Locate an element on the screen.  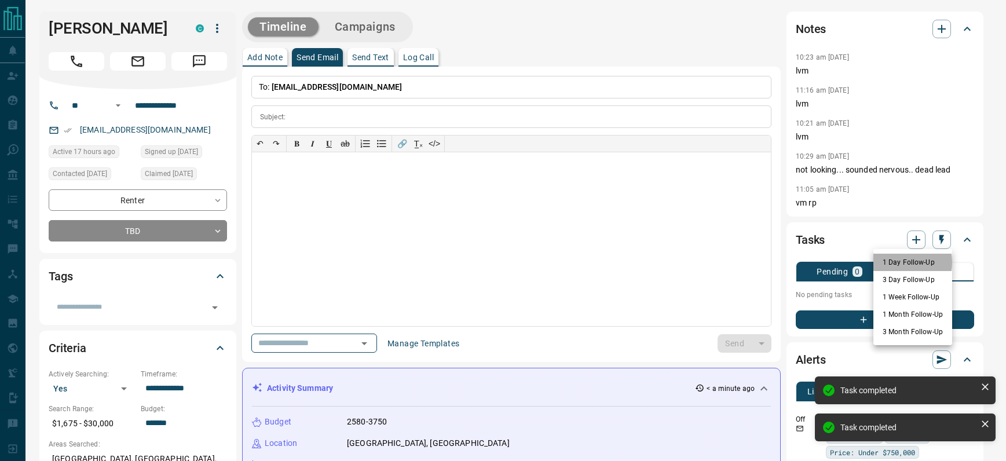
li: 1 Day Follow-Up is located at coordinates (913, 262).